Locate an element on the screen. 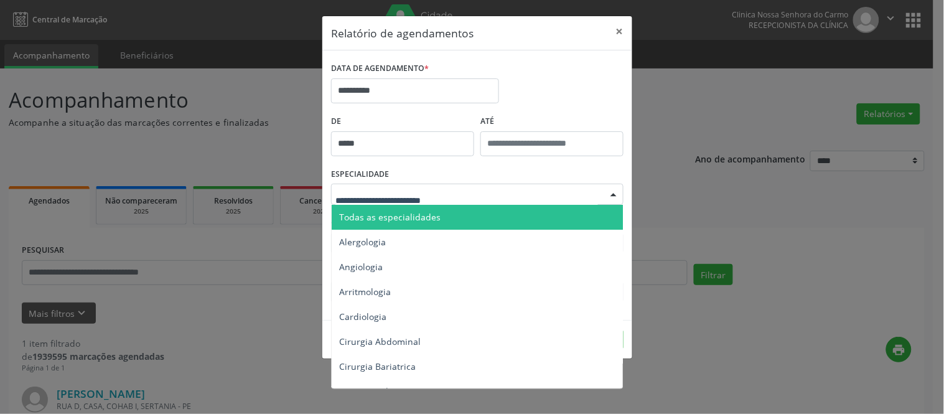  span: Alergologia is located at coordinates (362, 241).